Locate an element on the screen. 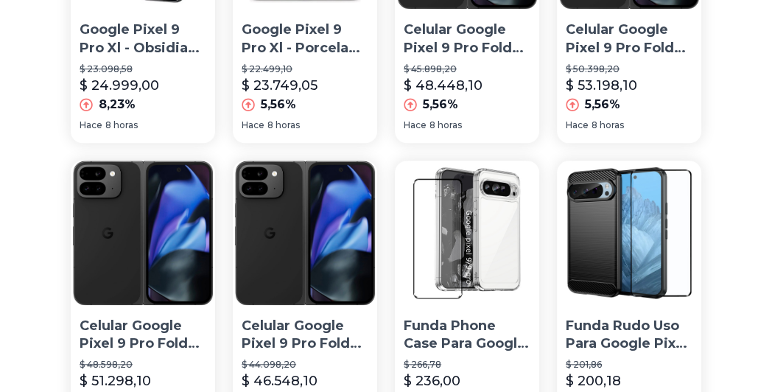 The width and height of the screenshot is (772, 392). p: Funda Rudo Uso Para Google Pixel 9 / 9 Pro Carcasa + Mica is located at coordinates (629, 335).